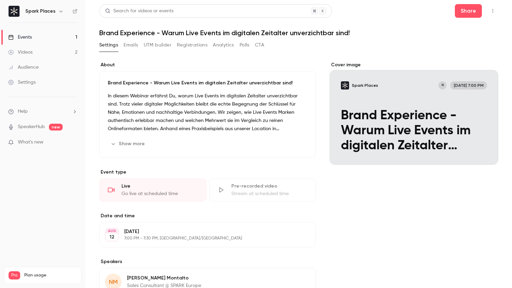 Image resolution: width=512 pixels, height=288 pixels. What do you see at coordinates (207, 65) in the screenshot?
I see `label: About` at bounding box center [207, 65].